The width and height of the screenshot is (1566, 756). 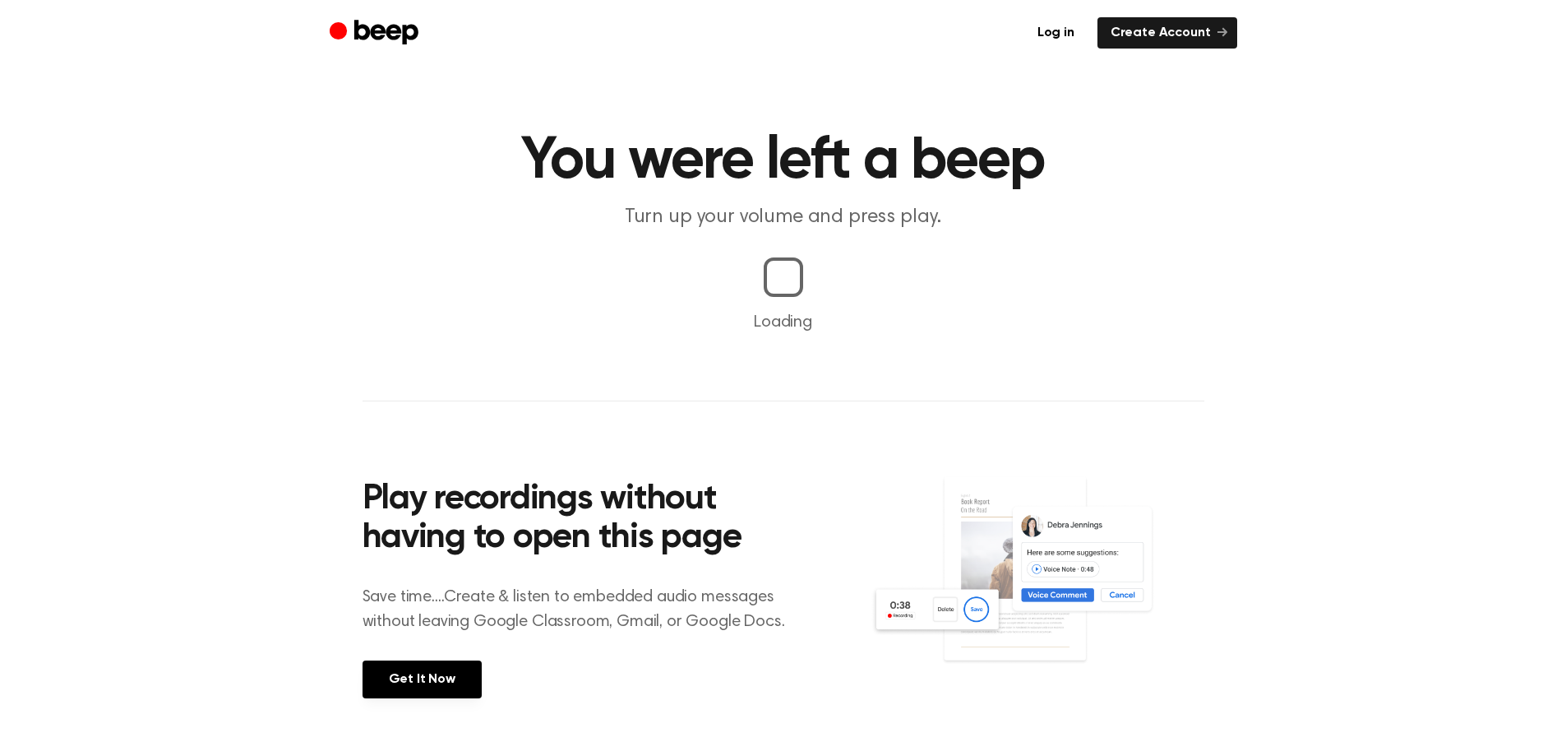 I want to click on p: Turn up your volume and press play., so click(x=784, y=217).